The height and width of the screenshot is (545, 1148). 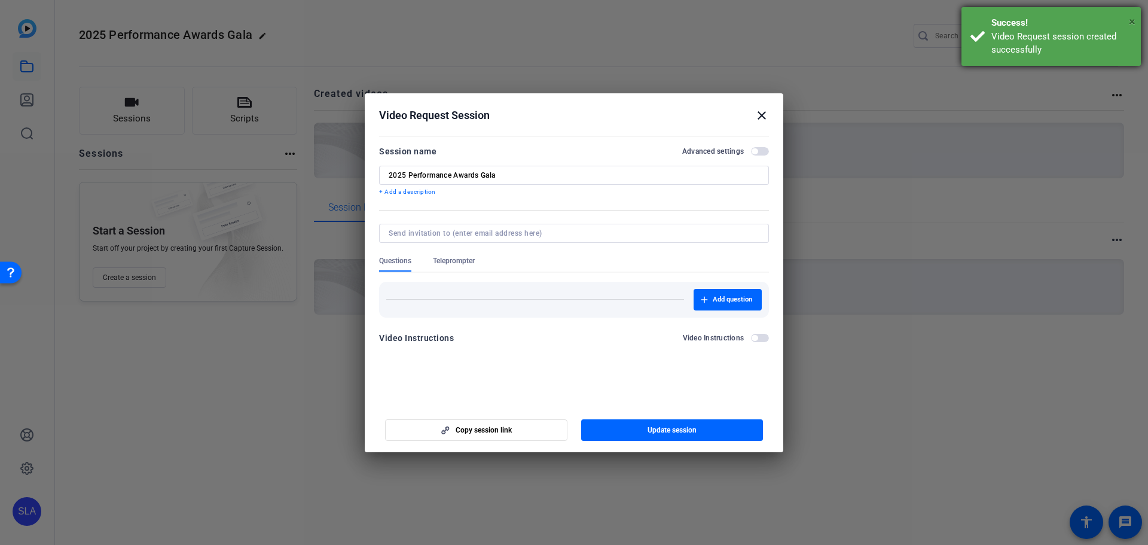 What do you see at coordinates (476, 430) in the screenshot?
I see `button: Copy session link` at bounding box center [476, 430].